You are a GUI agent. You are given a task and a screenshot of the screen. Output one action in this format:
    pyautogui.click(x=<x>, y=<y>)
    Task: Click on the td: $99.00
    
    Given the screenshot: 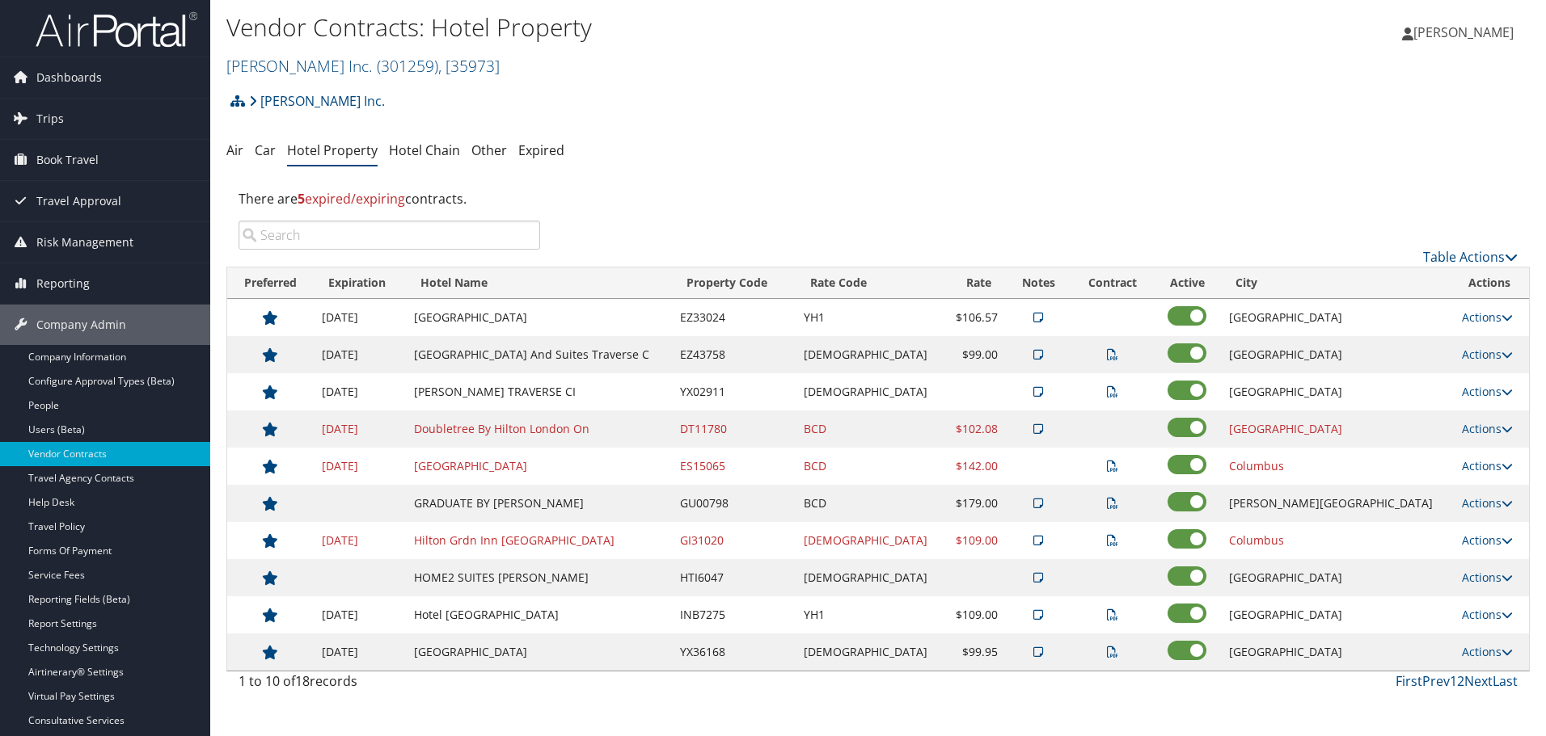 What is the action you would take?
    pyautogui.click(x=974, y=355)
    